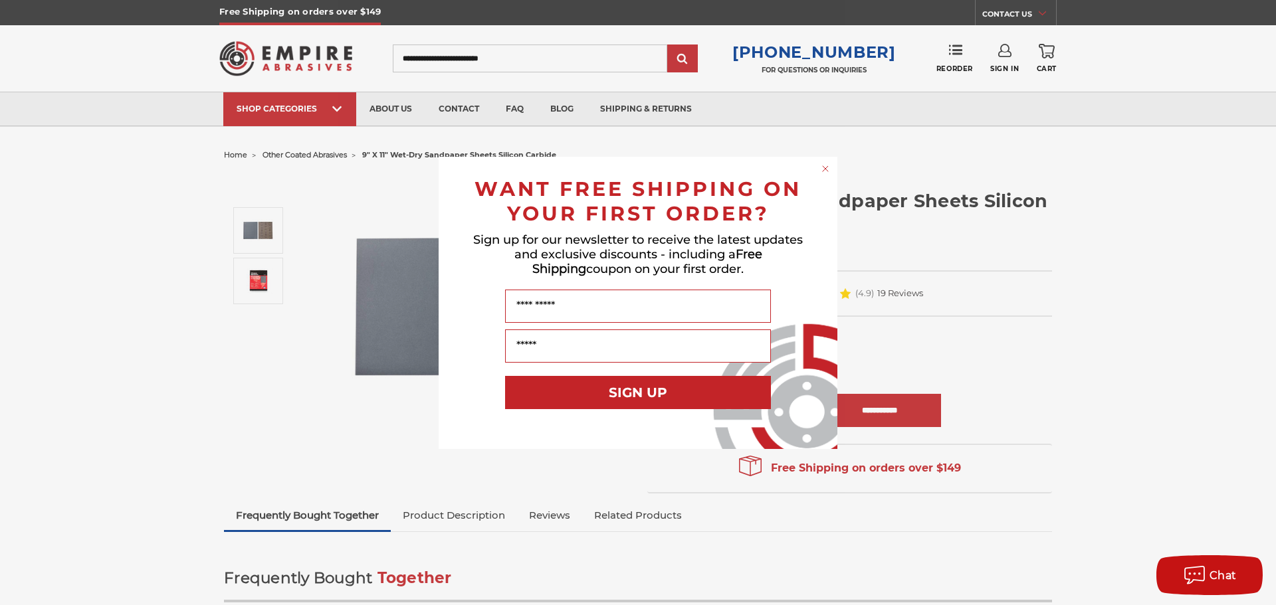 Image resolution: width=1276 pixels, height=605 pixels. I want to click on button: Close dialog, so click(825, 169).